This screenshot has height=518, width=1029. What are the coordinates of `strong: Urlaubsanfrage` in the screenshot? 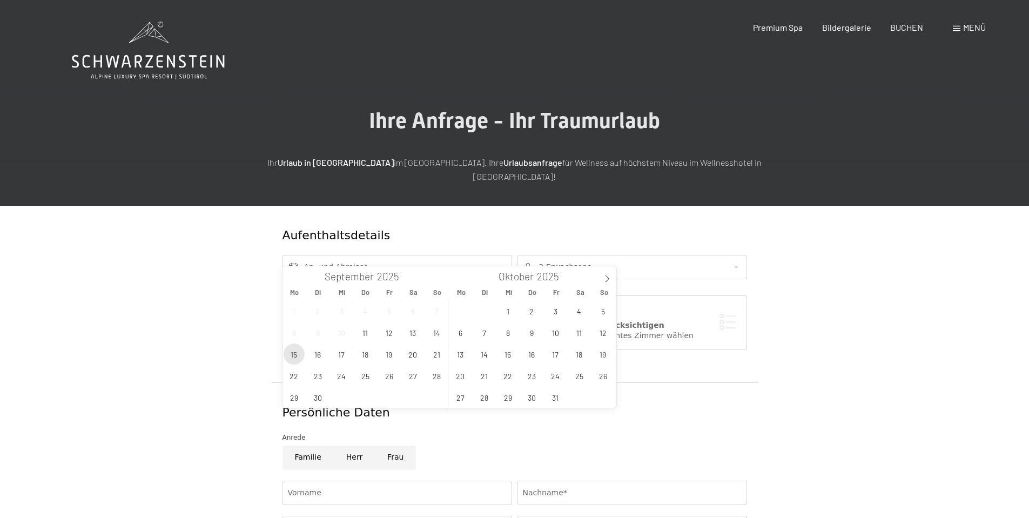 It's located at (532, 162).